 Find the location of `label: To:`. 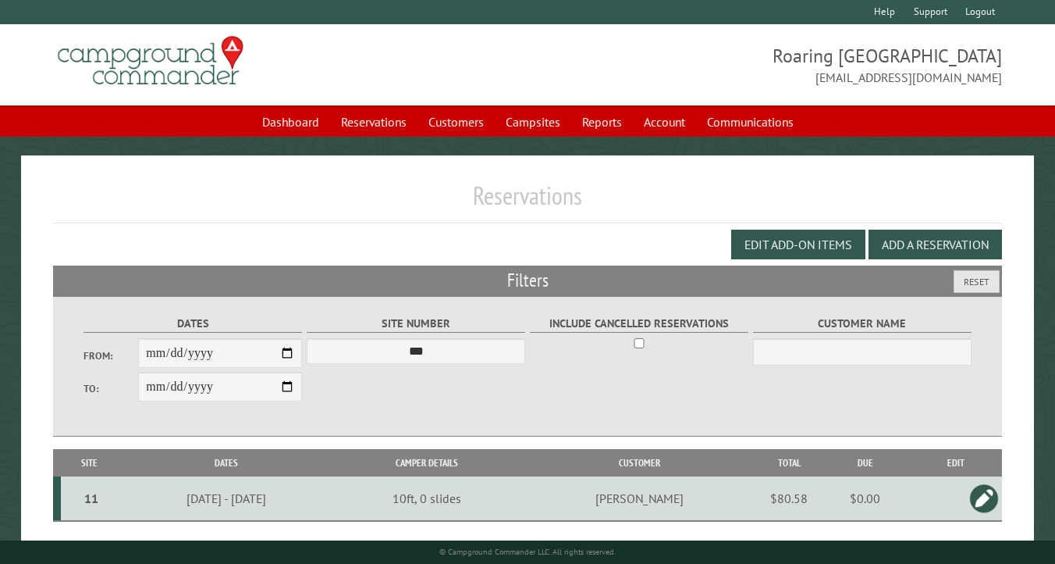

label: To: is located at coordinates (111, 388).